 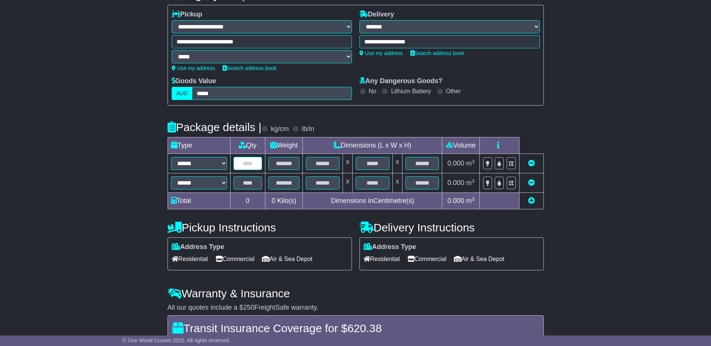 What do you see at coordinates (194, 81) in the screenshot?
I see `label: Goods Value` at bounding box center [194, 81].